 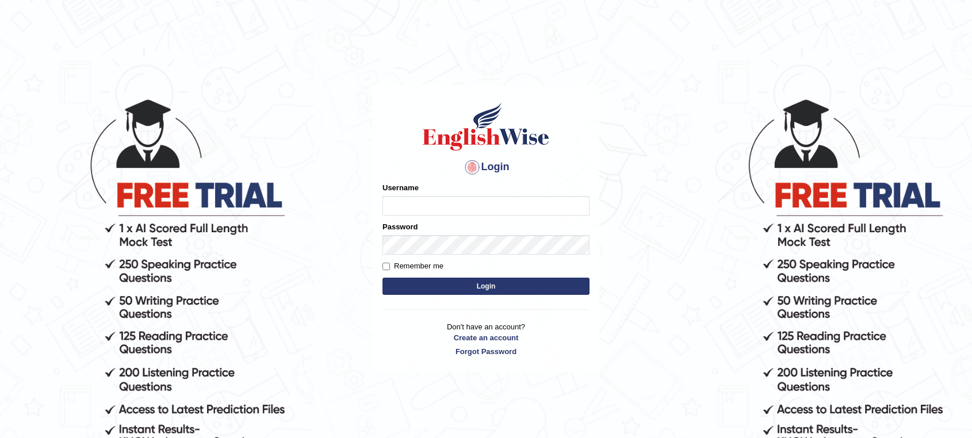 What do you see at coordinates (400, 187) in the screenshot?
I see `label: Username` at bounding box center [400, 187].